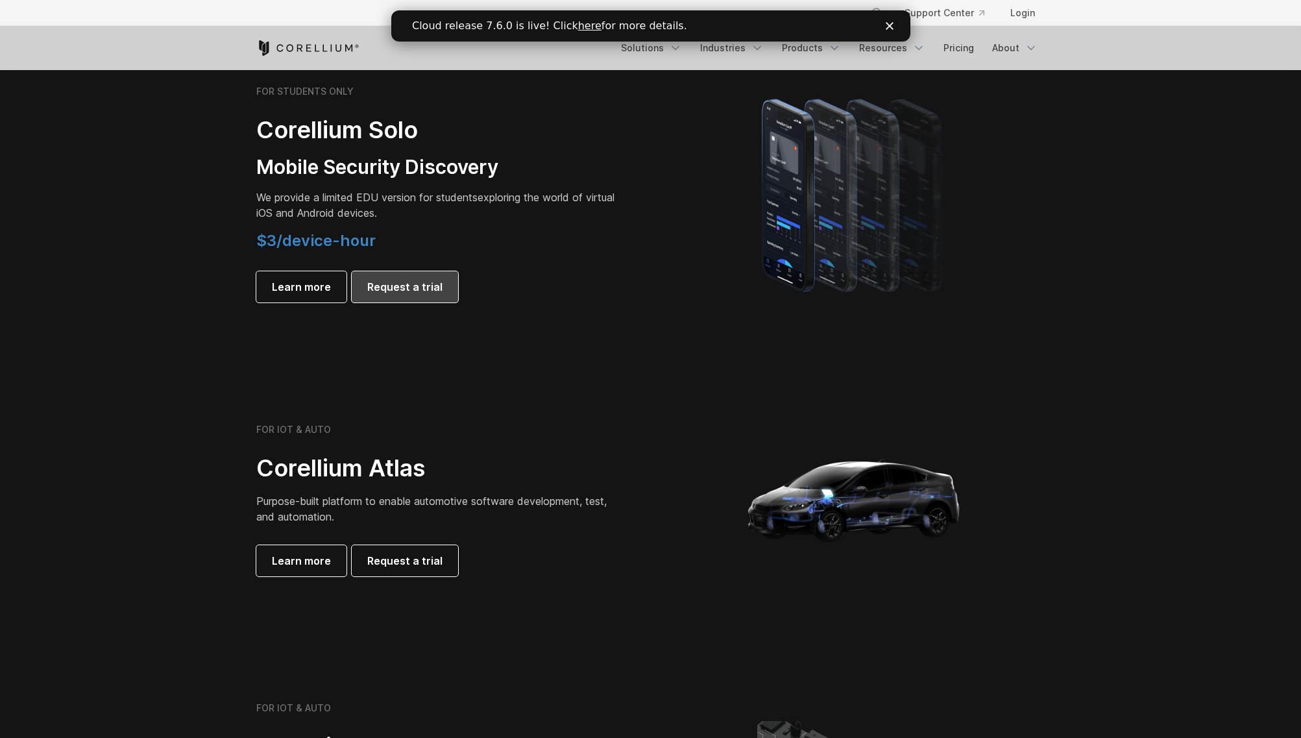  What do you see at coordinates (892, 48) in the screenshot?
I see `a: Resources` at bounding box center [892, 48].